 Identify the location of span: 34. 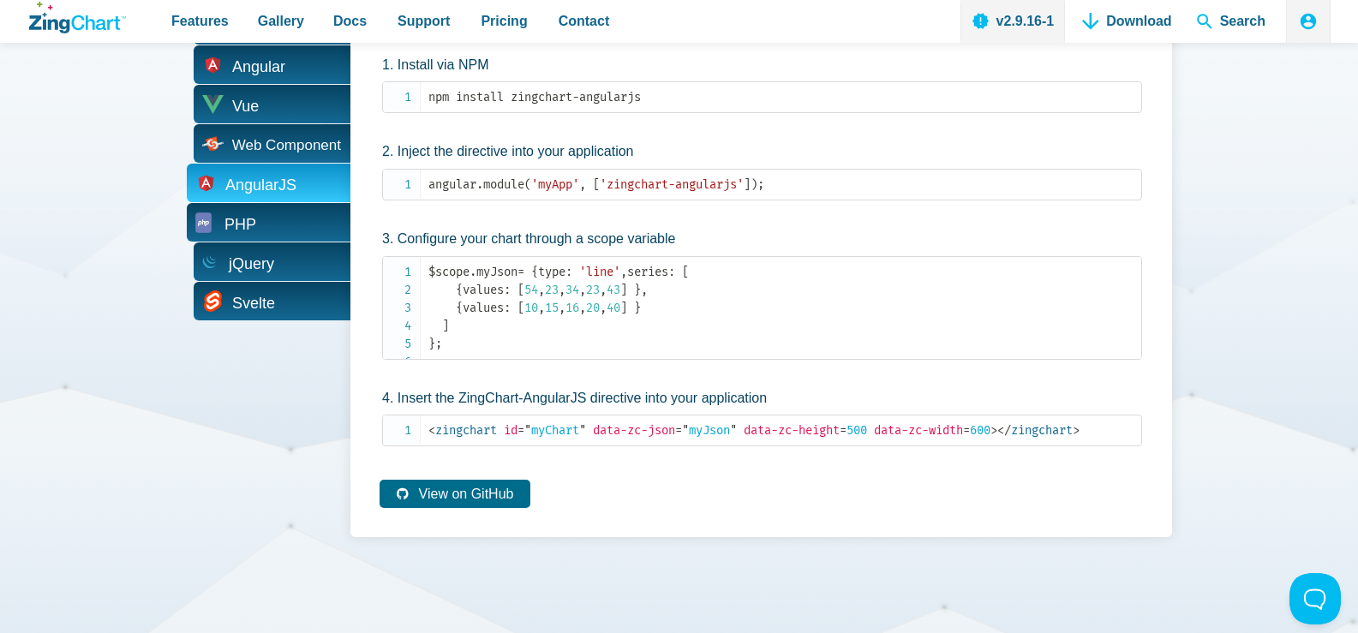
(572, 289).